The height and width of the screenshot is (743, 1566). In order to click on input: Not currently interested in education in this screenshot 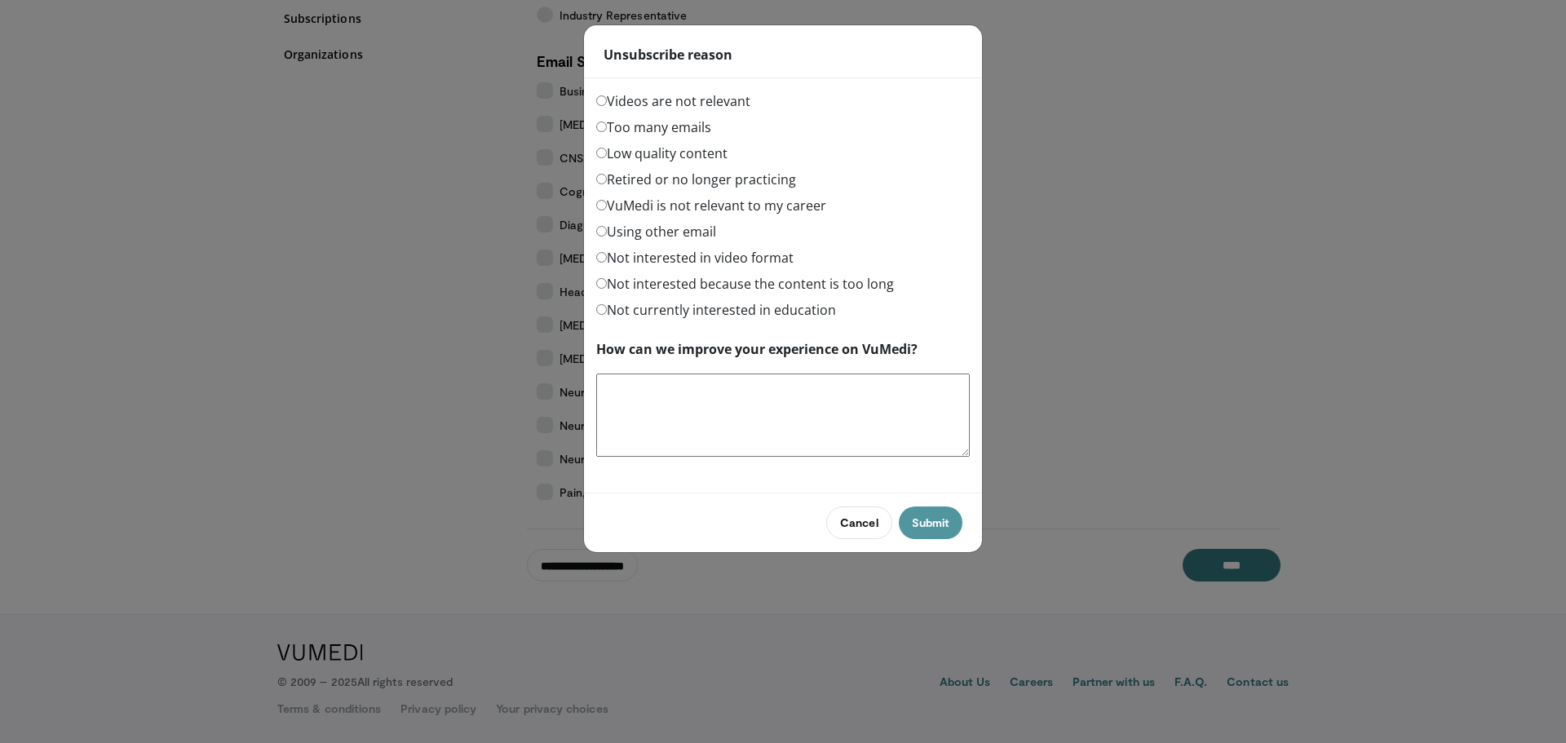, I will do `click(601, 309)`.